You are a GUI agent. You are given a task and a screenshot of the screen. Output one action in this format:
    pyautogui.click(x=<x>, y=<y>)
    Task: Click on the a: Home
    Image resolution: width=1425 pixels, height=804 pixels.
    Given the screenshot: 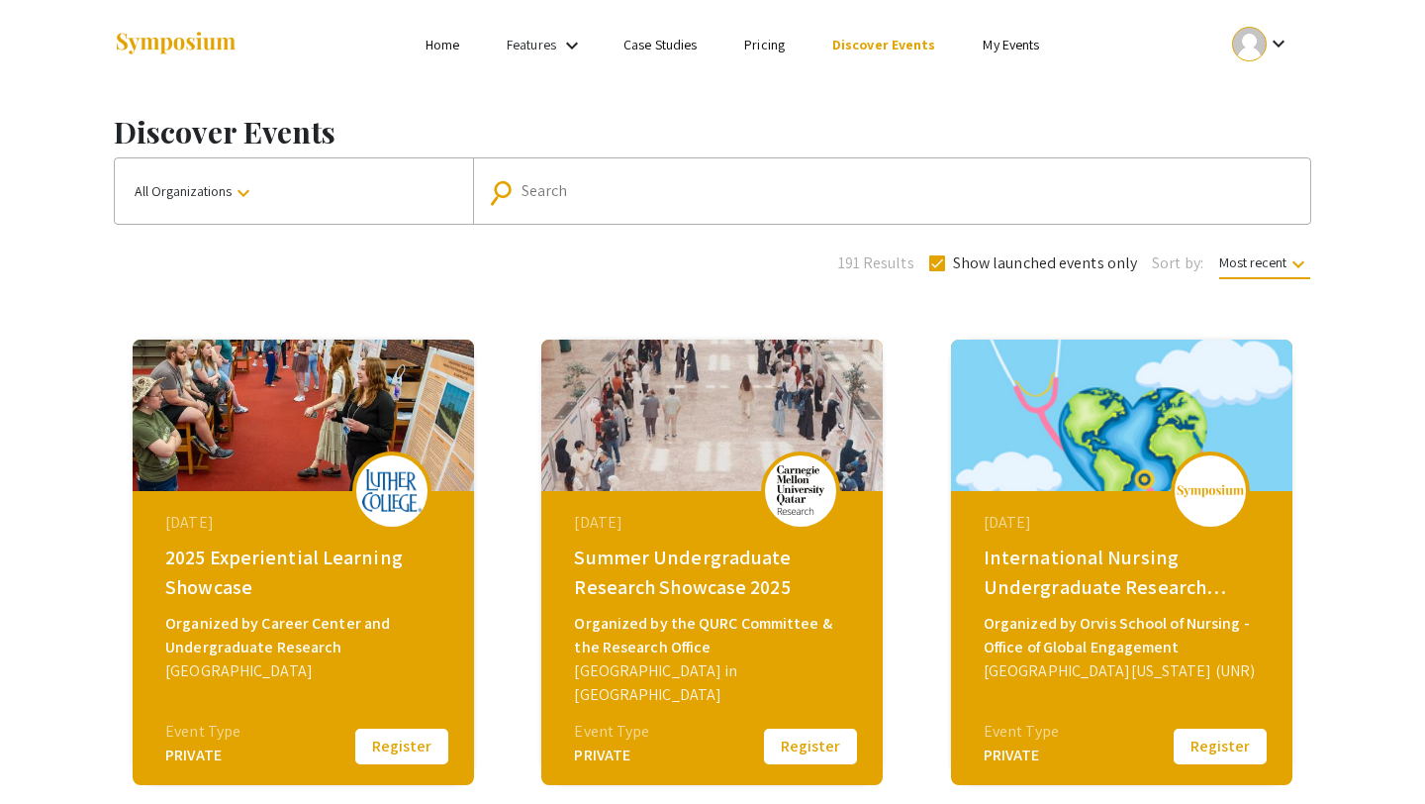 What is the action you would take?
    pyautogui.click(x=442, y=45)
    